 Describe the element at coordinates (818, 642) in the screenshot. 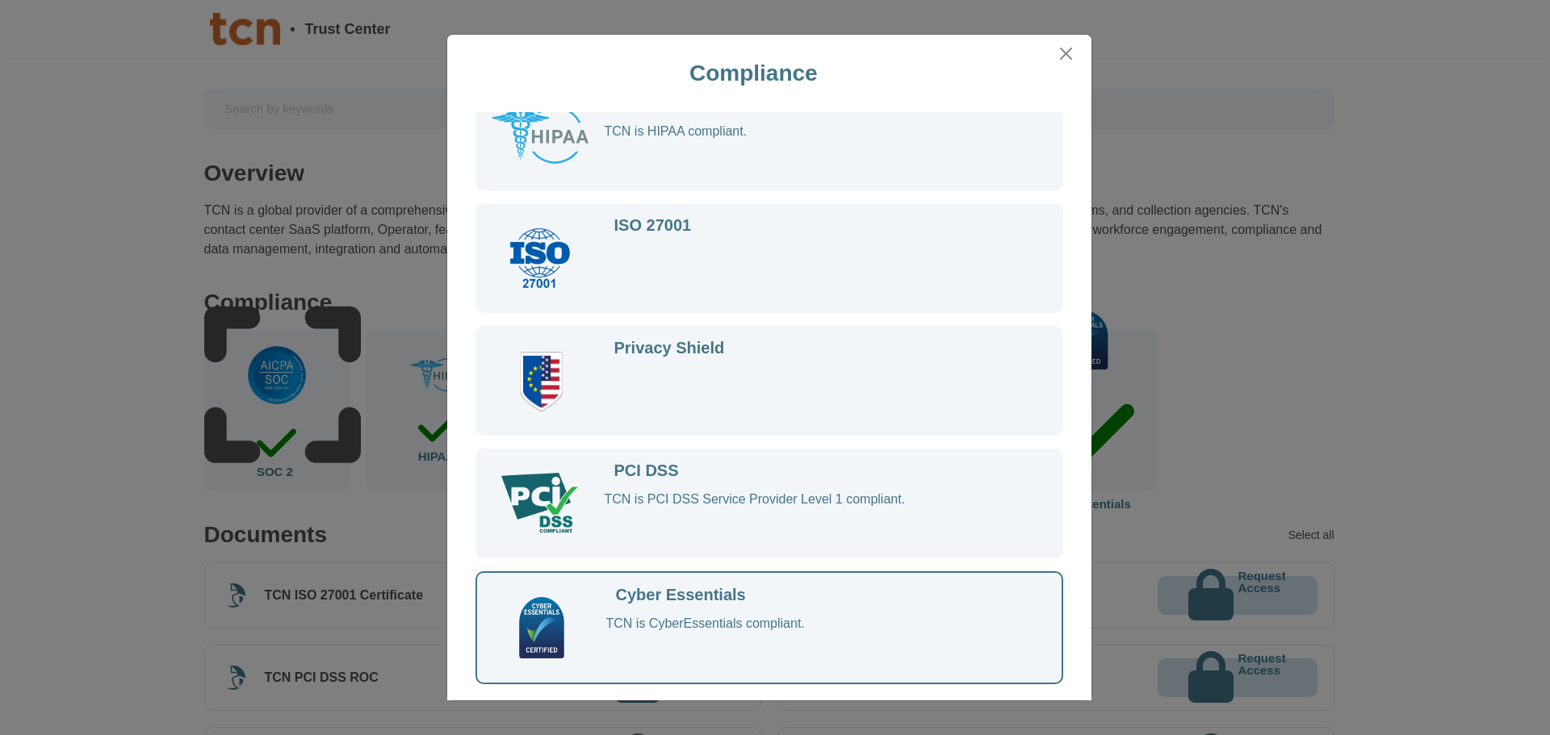

I see `div: TCN is CyberEssentials compliant.` at that location.